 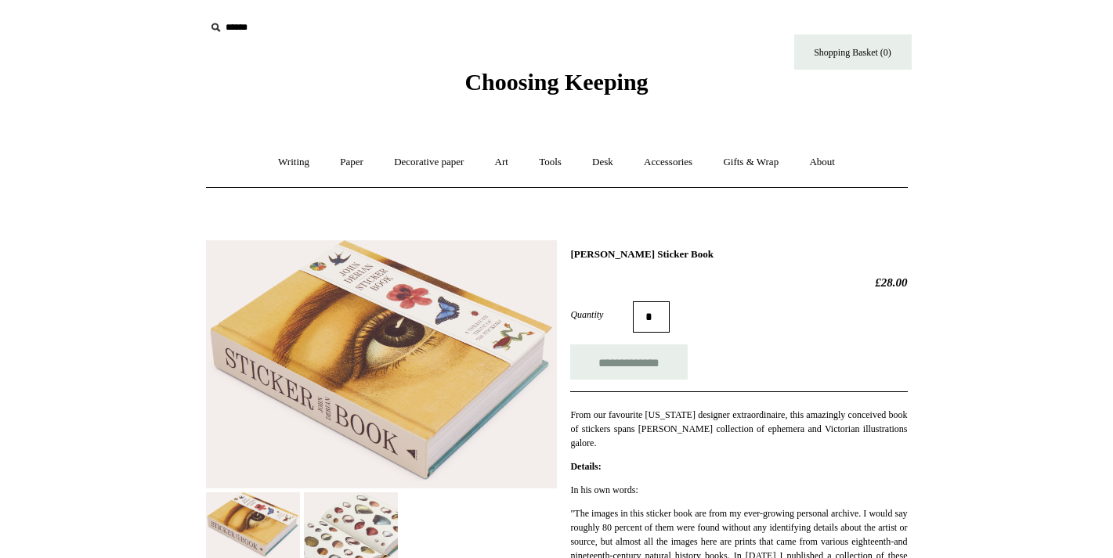 I want to click on a: Writing, so click(x=294, y=162).